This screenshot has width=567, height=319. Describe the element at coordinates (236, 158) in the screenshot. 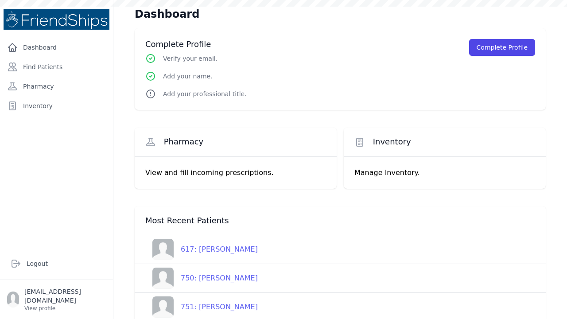

I see `a: Pharmacy View and fill incoming prescriptions.` at that location.